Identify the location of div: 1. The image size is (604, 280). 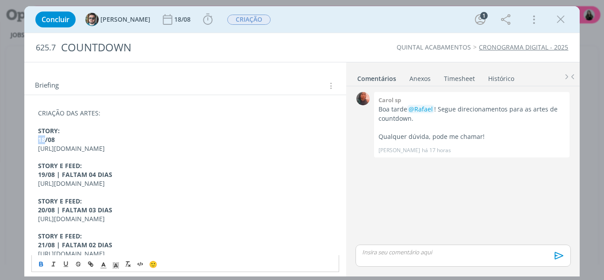
(484, 15).